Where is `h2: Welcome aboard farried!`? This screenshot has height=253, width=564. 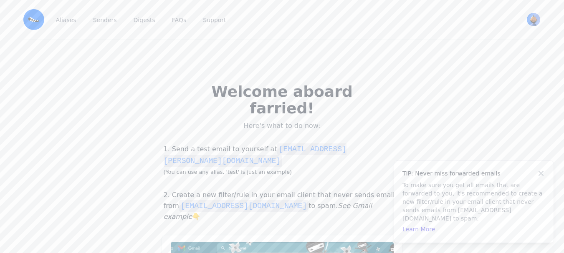
h2: Welcome aboard farried! is located at coordinates (282, 100).